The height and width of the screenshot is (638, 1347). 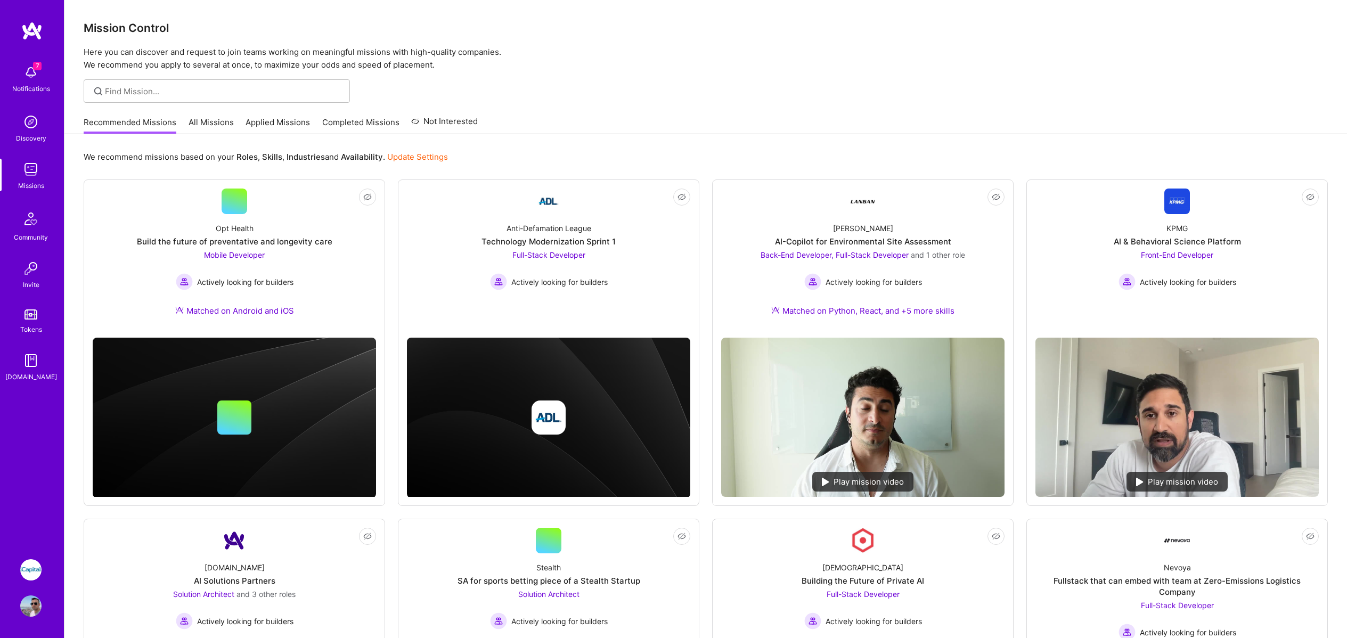 I want to click on div: Tokens, so click(x=31, y=329).